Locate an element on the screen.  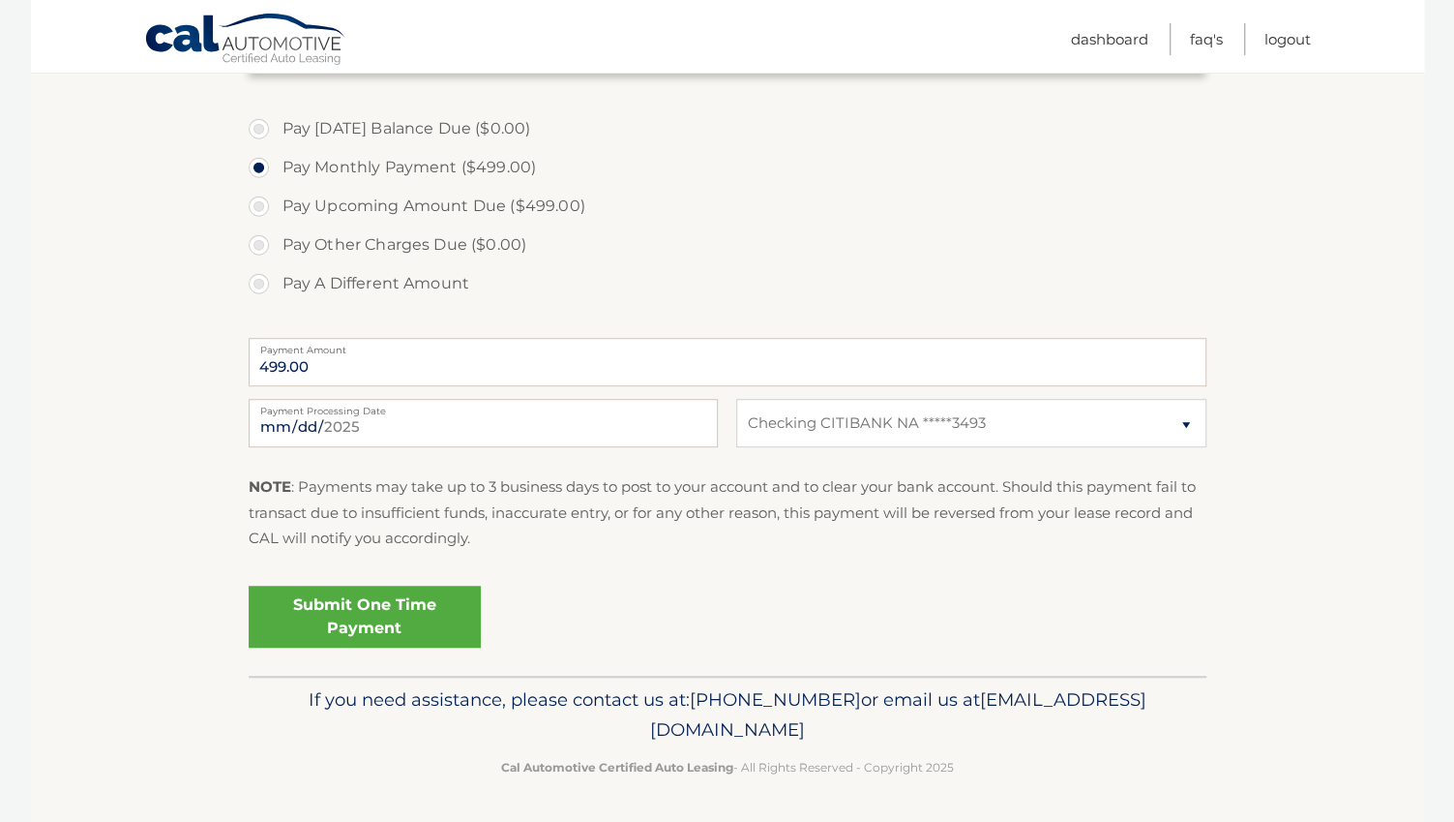
input: Payment Amount is located at coordinates (728, 362).